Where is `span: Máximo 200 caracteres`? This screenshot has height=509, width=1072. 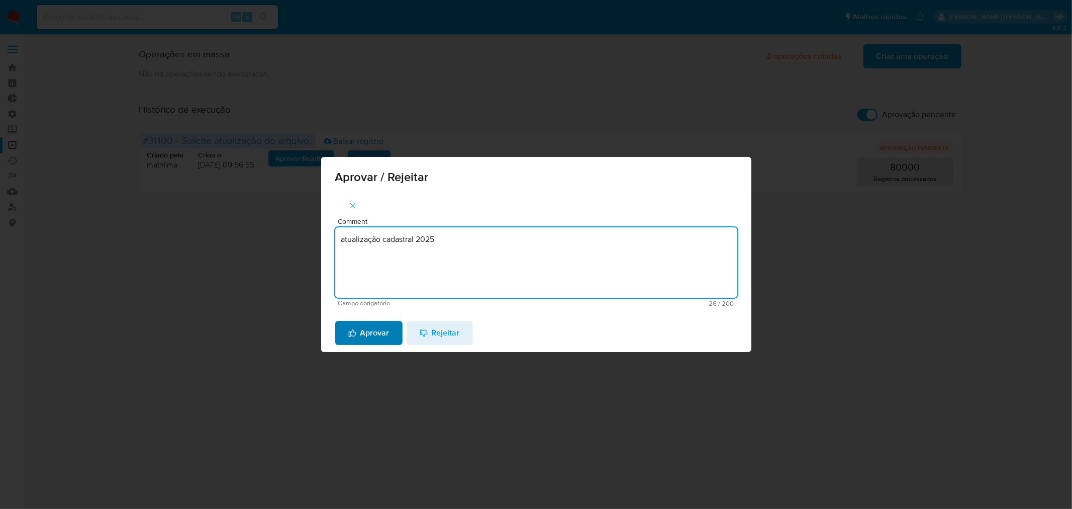 span: Máximo 200 caracteres is located at coordinates (635, 303).